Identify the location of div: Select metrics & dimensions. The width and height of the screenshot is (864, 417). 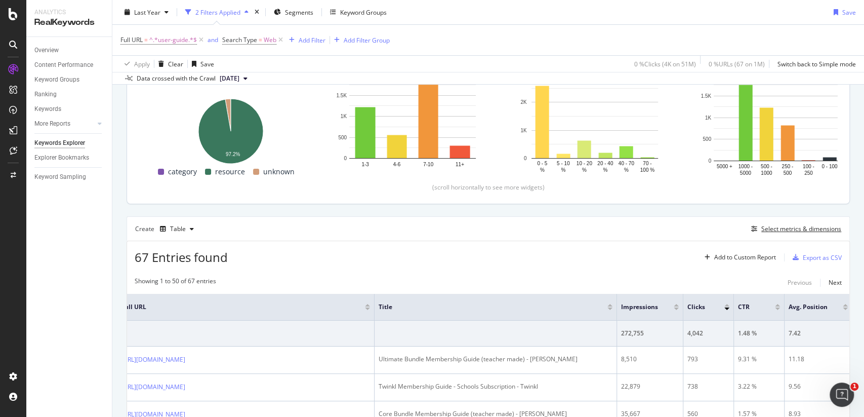
(802, 228).